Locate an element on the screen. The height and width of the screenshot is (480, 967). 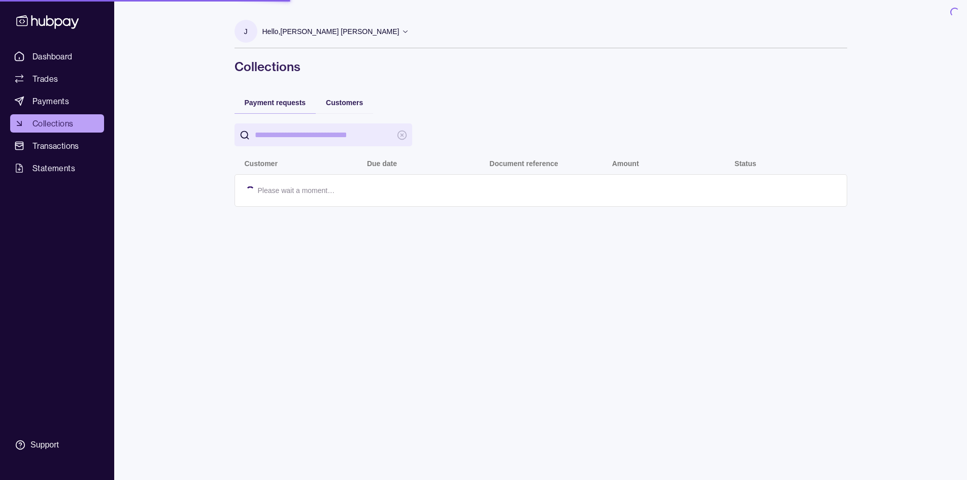
p: Amount is located at coordinates (625, 163).